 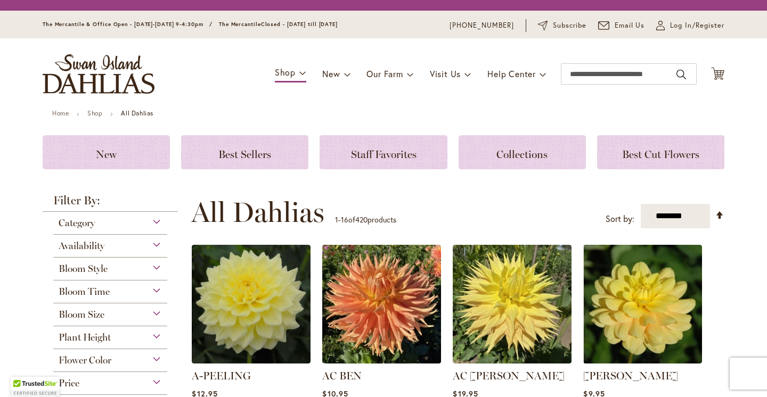 What do you see at coordinates (661, 152) in the screenshot?
I see `a: Best Cut Flowers` at bounding box center [661, 152].